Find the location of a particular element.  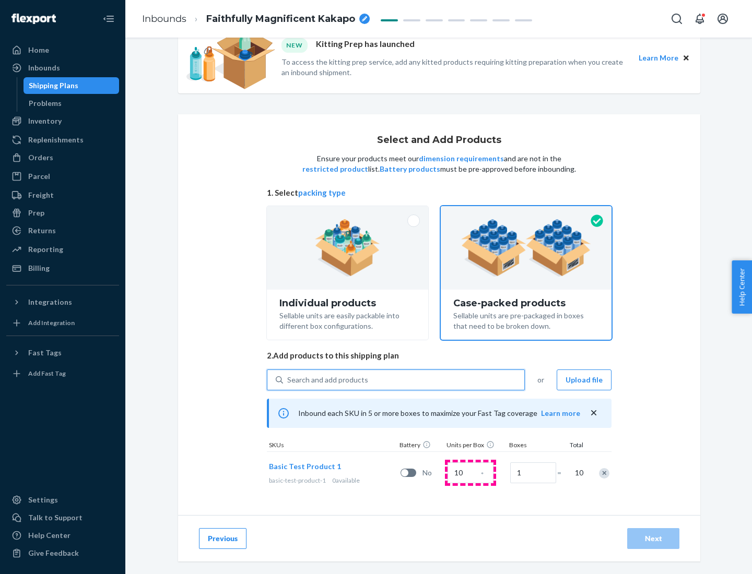

a: Prep is located at coordinates (63, 213).